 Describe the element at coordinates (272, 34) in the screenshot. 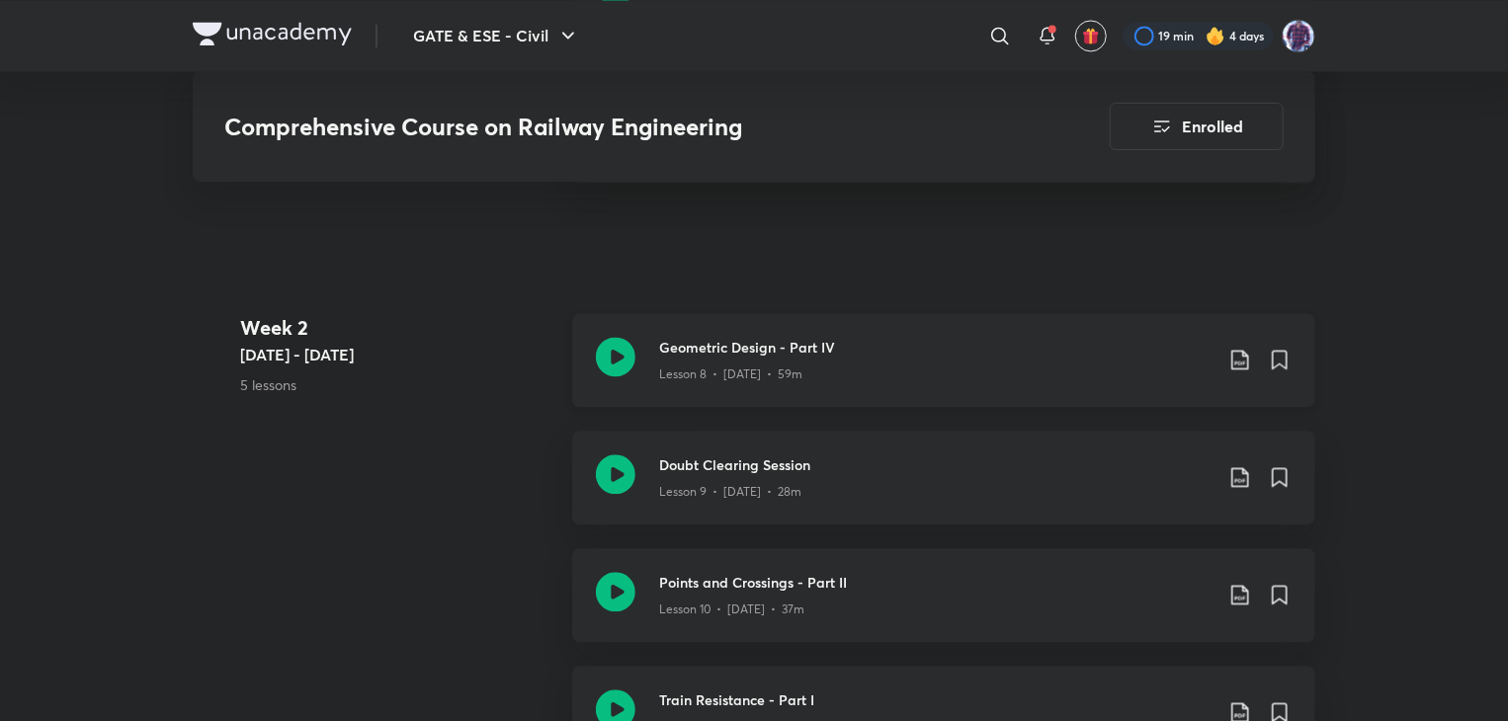

I see `img: Company Logo` at that location.